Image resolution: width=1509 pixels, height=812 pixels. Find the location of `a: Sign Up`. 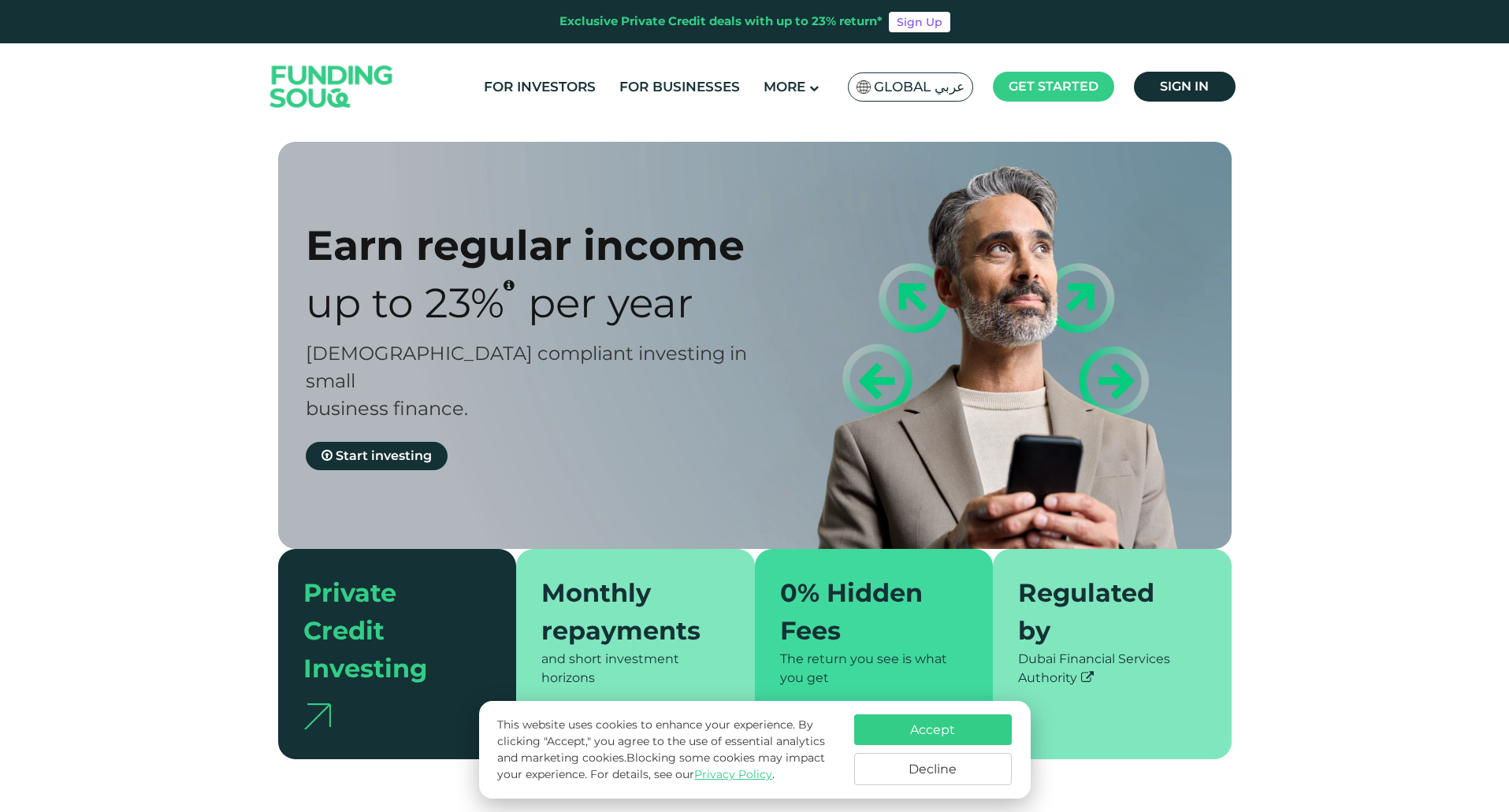

a: Sign Up is located at coordinates (919, 22).